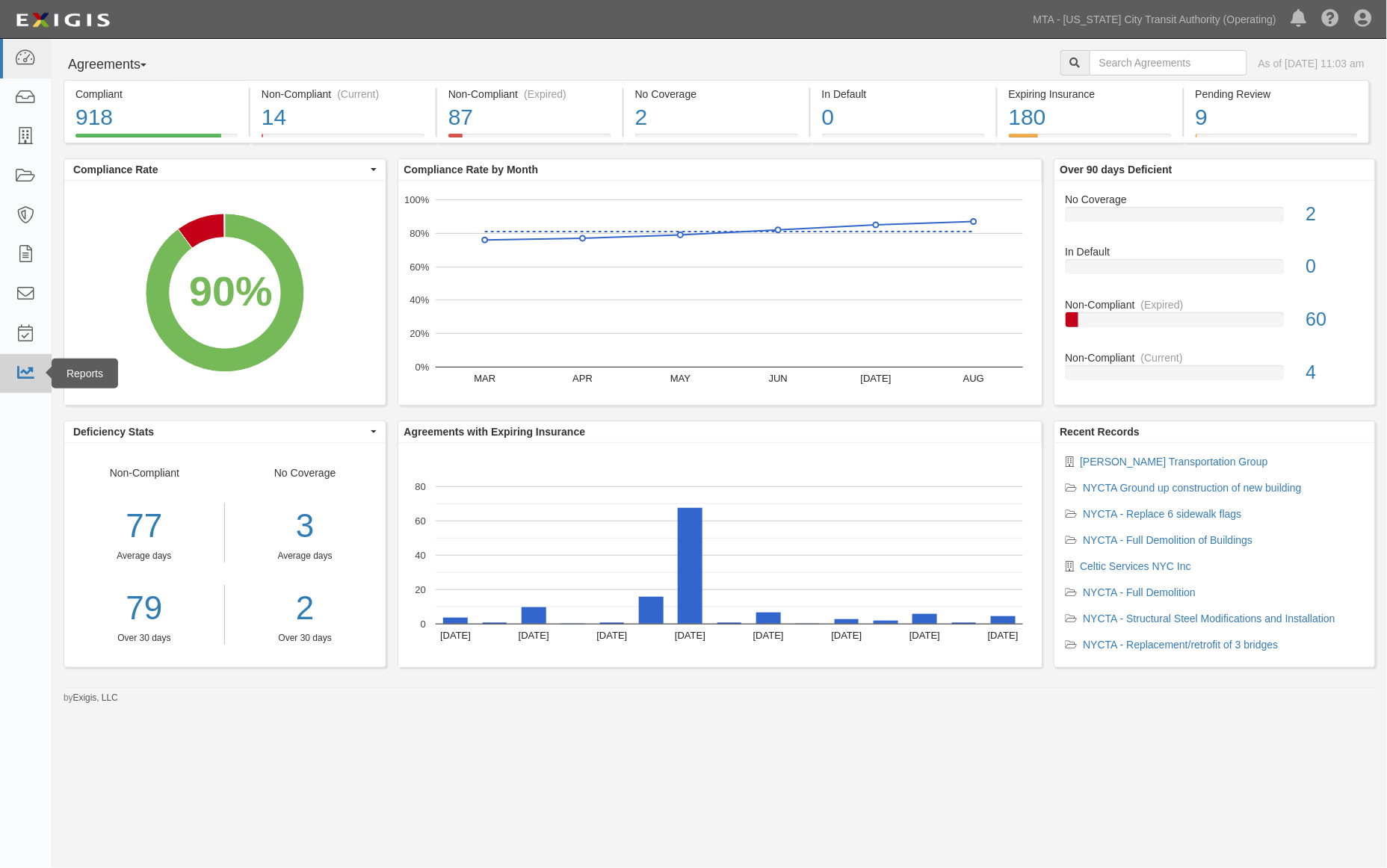 The image size is (1387, 868). What do you see at coordinates (420, 521) in the screenshot?
I see `text: 60` at bounding box center [420, 521].